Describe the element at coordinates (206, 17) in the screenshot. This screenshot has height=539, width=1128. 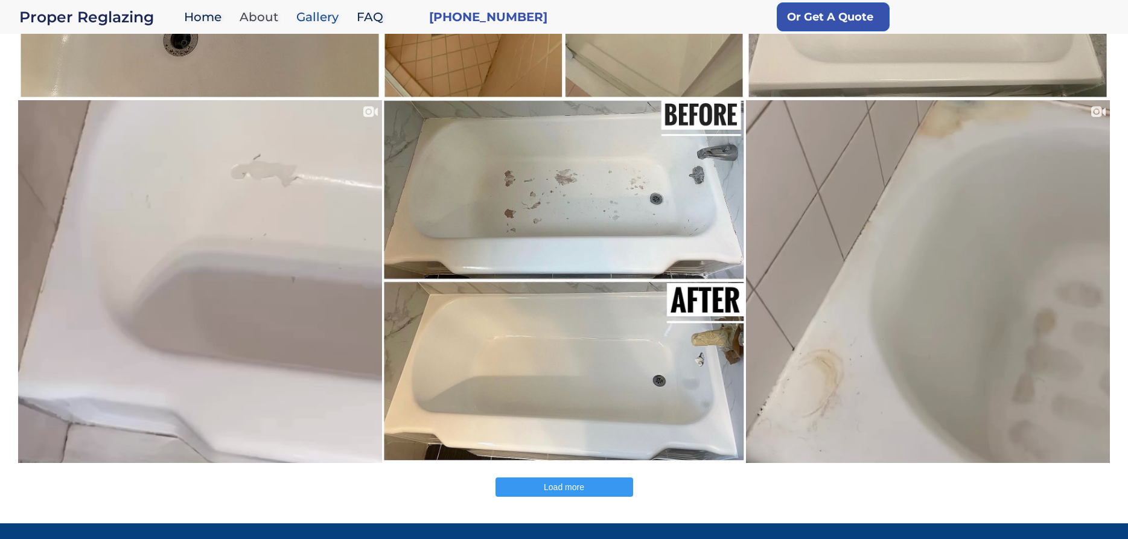
I see `a: Home` at that location.